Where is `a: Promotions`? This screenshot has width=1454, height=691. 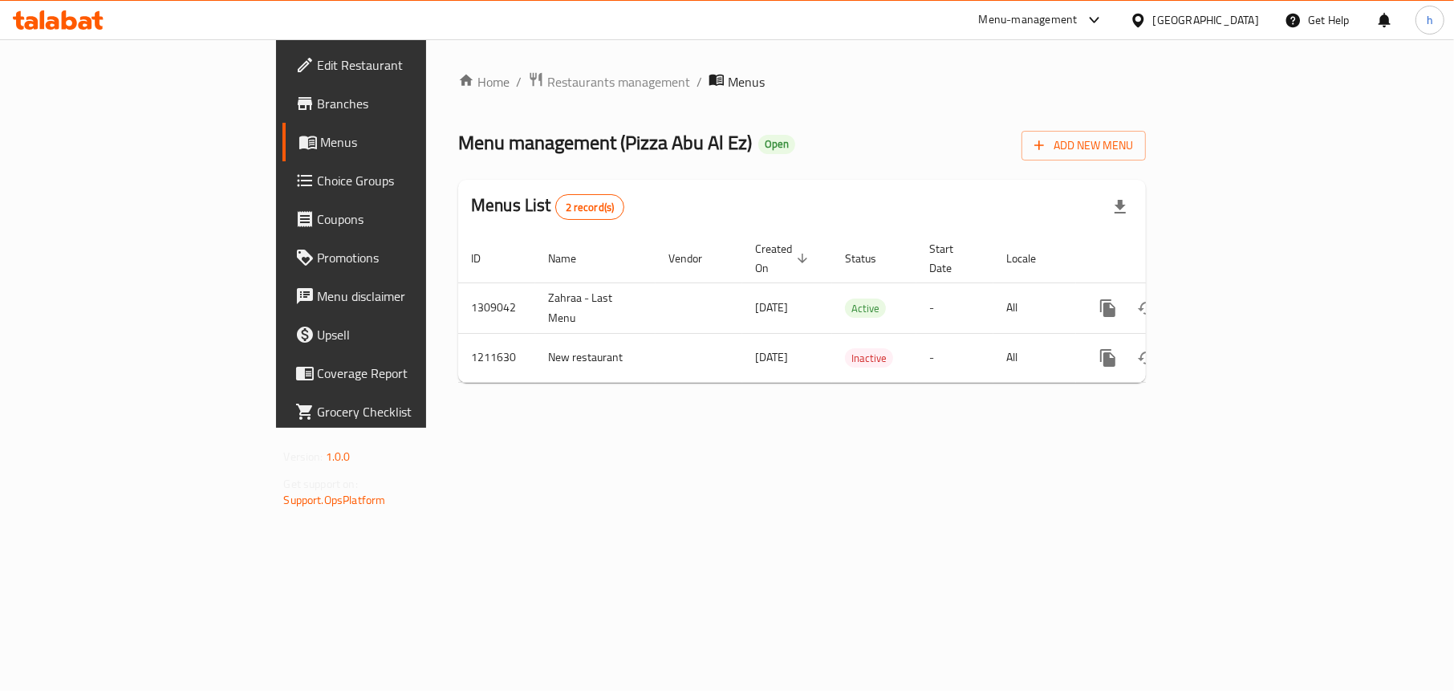
a: Promotions is located at coordinates (400, 258).